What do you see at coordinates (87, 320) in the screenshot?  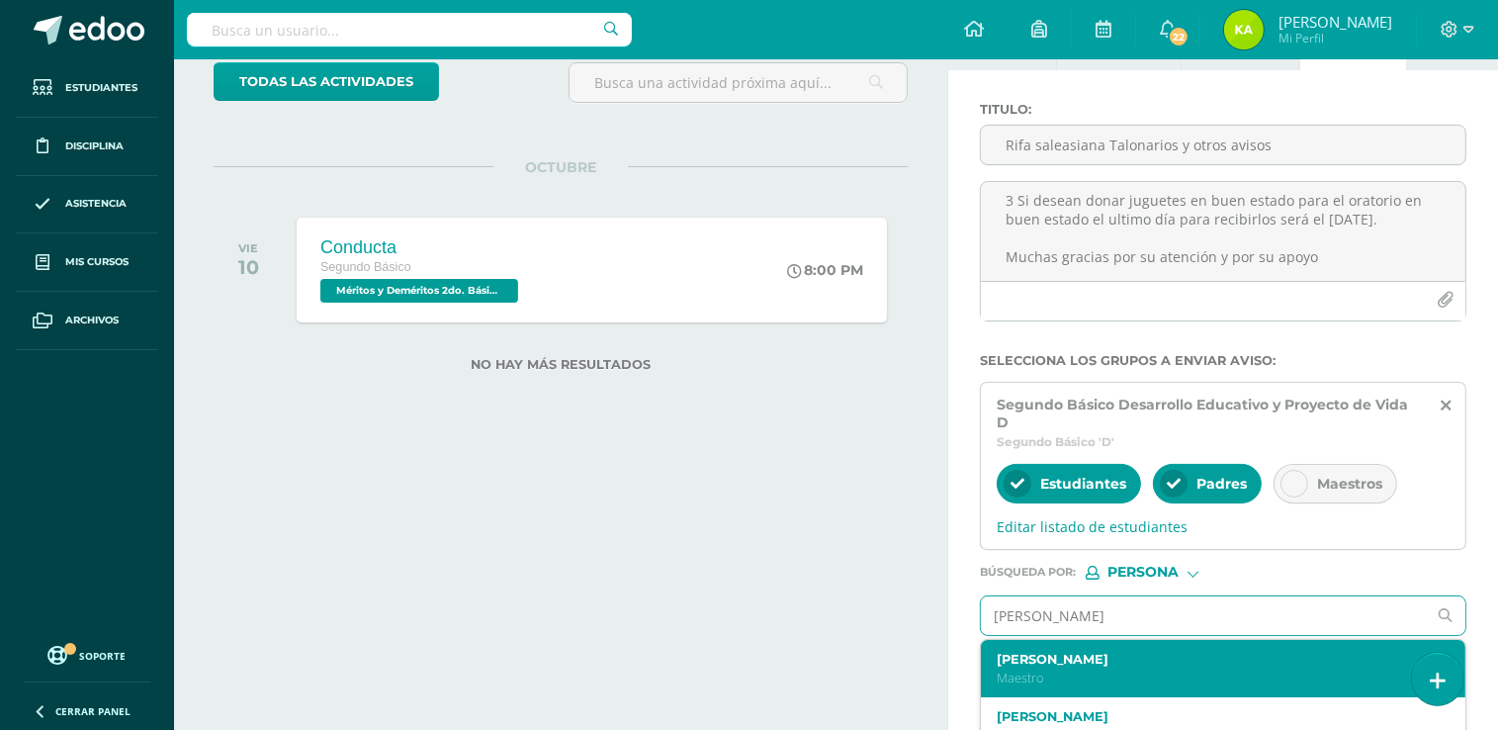 I see `a: Archivos` at bounding box center [87, 320].